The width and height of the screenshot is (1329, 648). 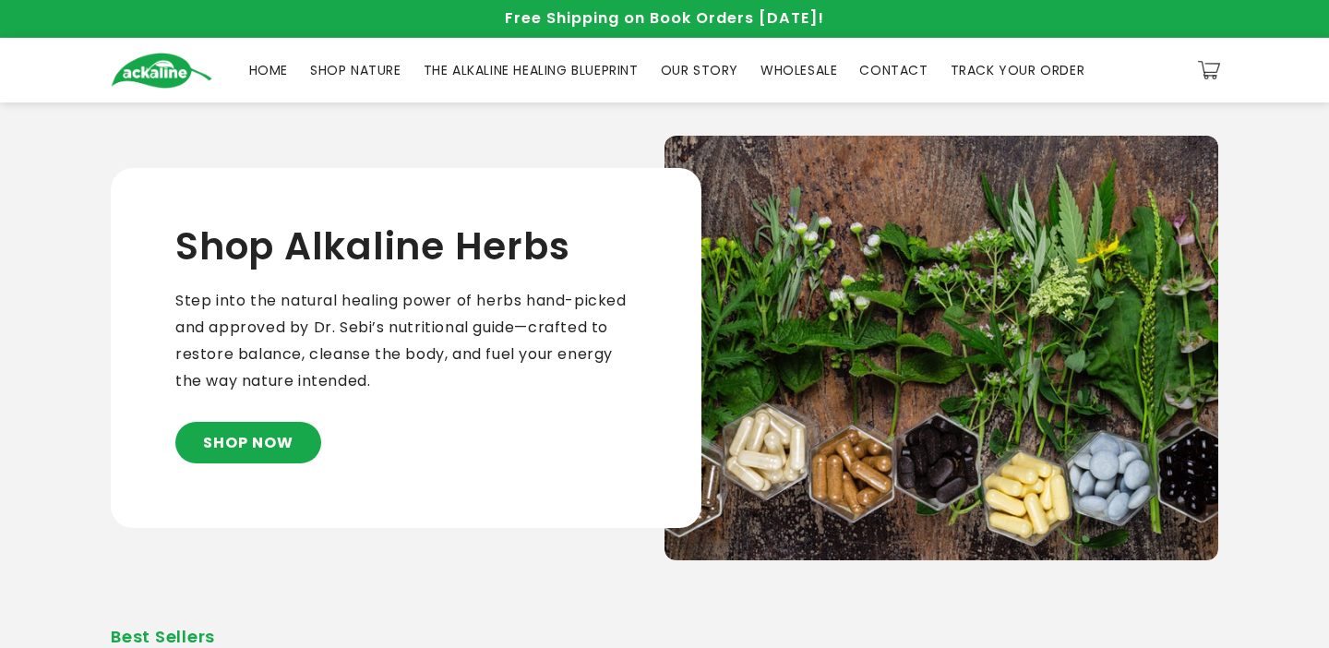 I want to click on a: HOME, so click(x=269, y=70).